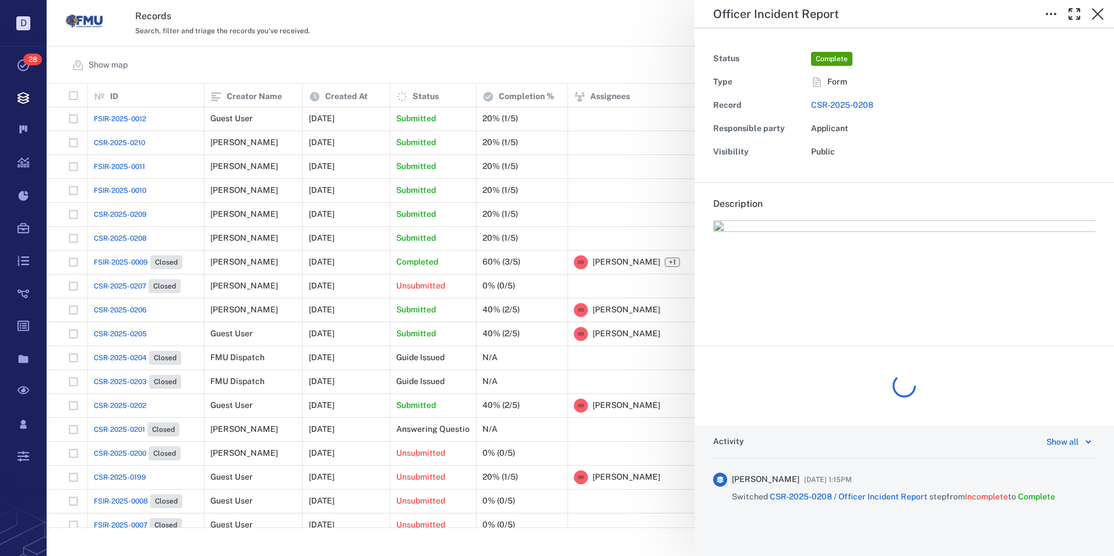  What do you see at coordinates (1051, 14) in the screenshot?
I see `button: Toggle to Edit Boxes` at bounding box center [1051, 14].